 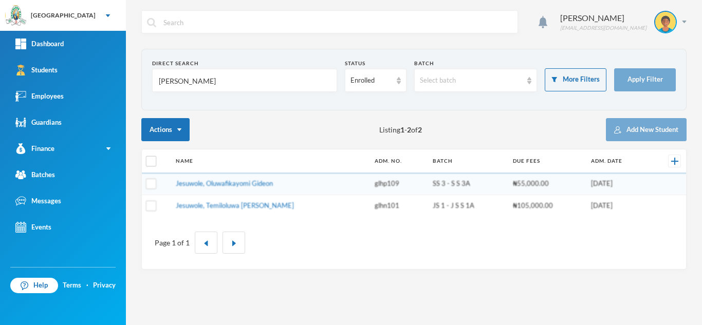 I want to click on input: Search, so click(x=337, y=22).